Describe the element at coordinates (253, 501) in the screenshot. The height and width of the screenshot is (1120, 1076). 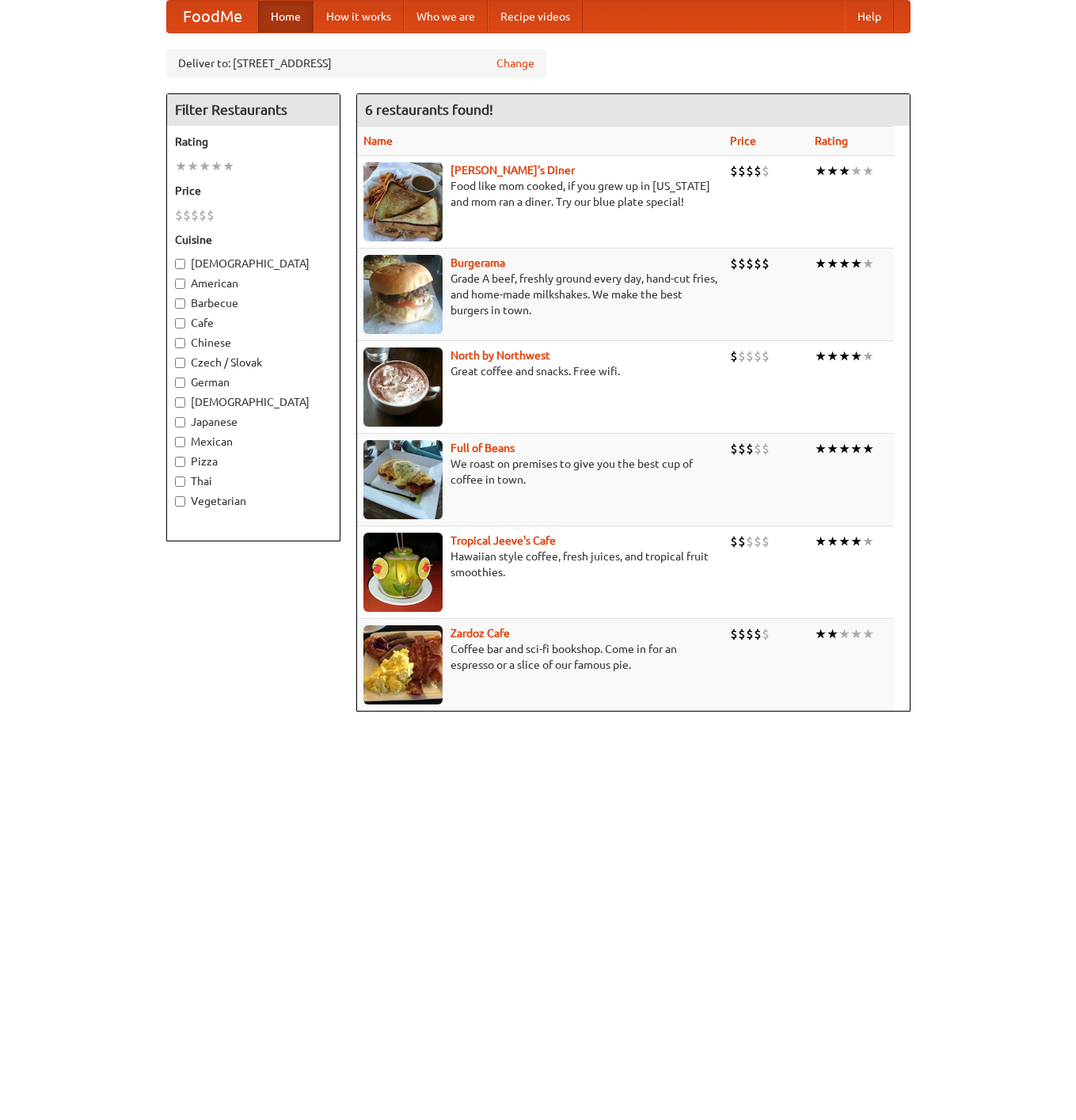
I see `label: Vegetarian` at that location.